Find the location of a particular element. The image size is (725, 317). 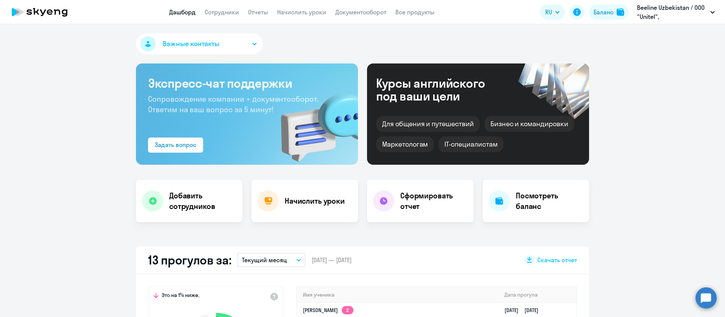

div: Баланс is located at coordinates (603, 12).